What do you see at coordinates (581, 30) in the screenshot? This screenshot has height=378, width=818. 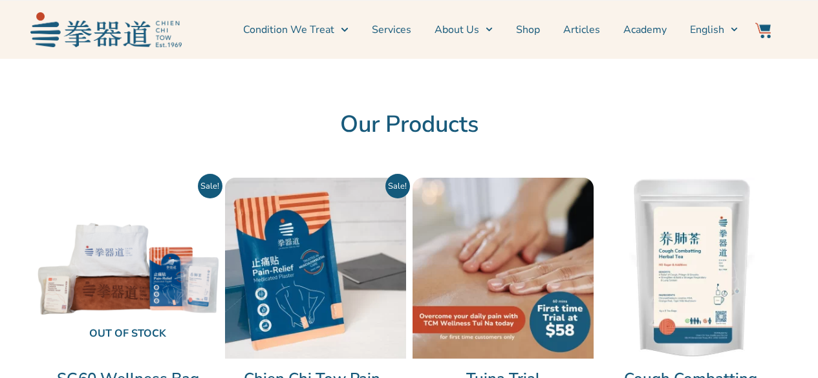 I see `a: Articles` at bounding box center [581, 30].